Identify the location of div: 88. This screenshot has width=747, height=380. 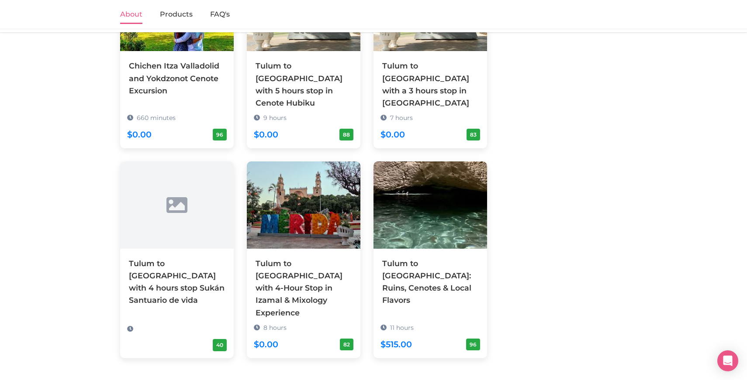
(346, 134).